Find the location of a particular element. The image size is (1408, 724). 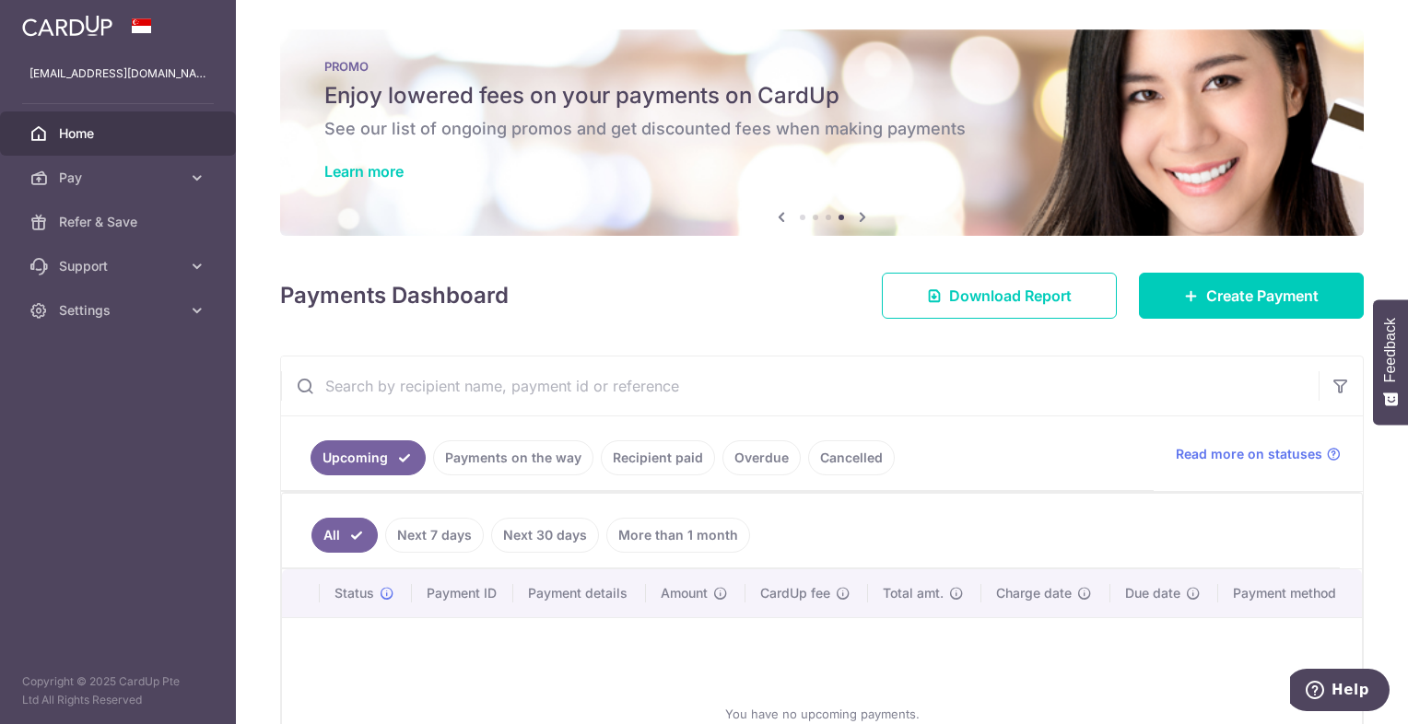

a: Learn more is located at coordinates (364, 171).